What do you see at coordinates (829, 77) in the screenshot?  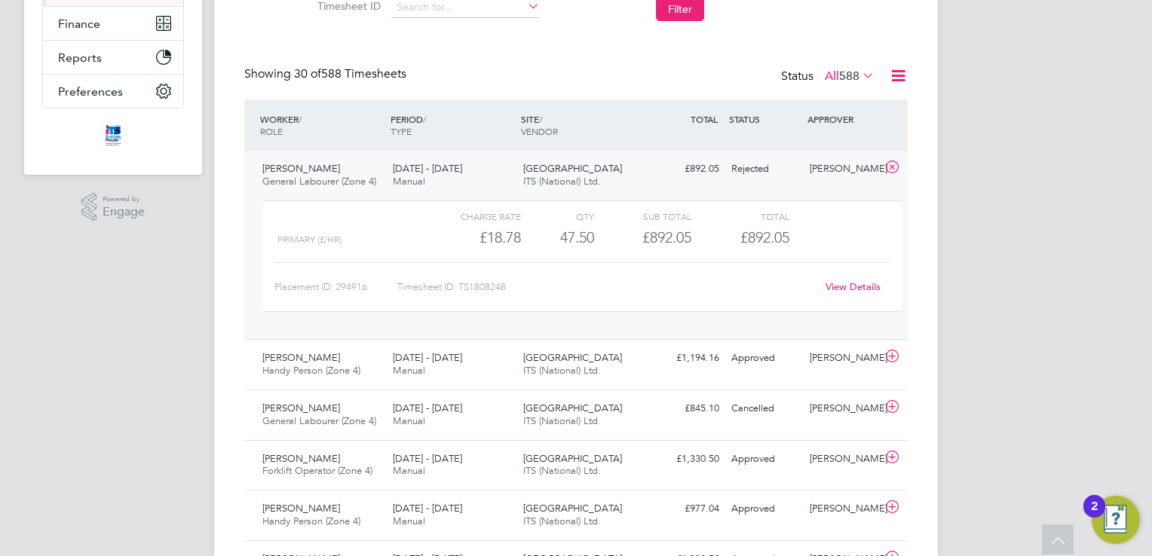 I see `div: Status` at bounding box center [829, 77].